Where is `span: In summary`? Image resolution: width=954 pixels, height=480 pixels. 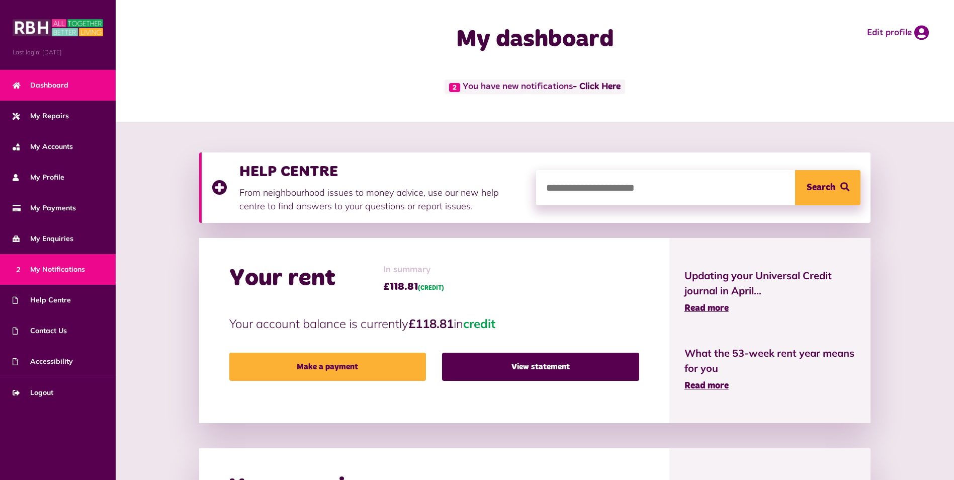
span: In summary is located at coordinates (413, 269).